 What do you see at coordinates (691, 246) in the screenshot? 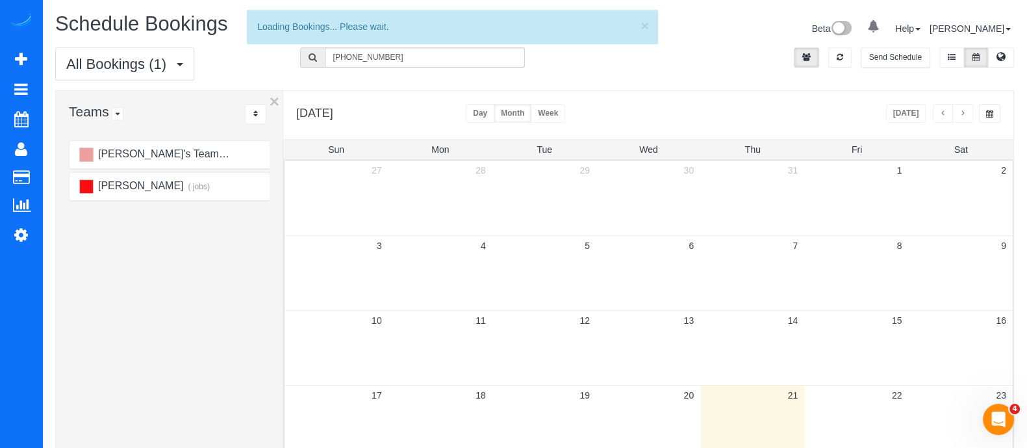
I see `a: 6` at bounding box center [691, 246].